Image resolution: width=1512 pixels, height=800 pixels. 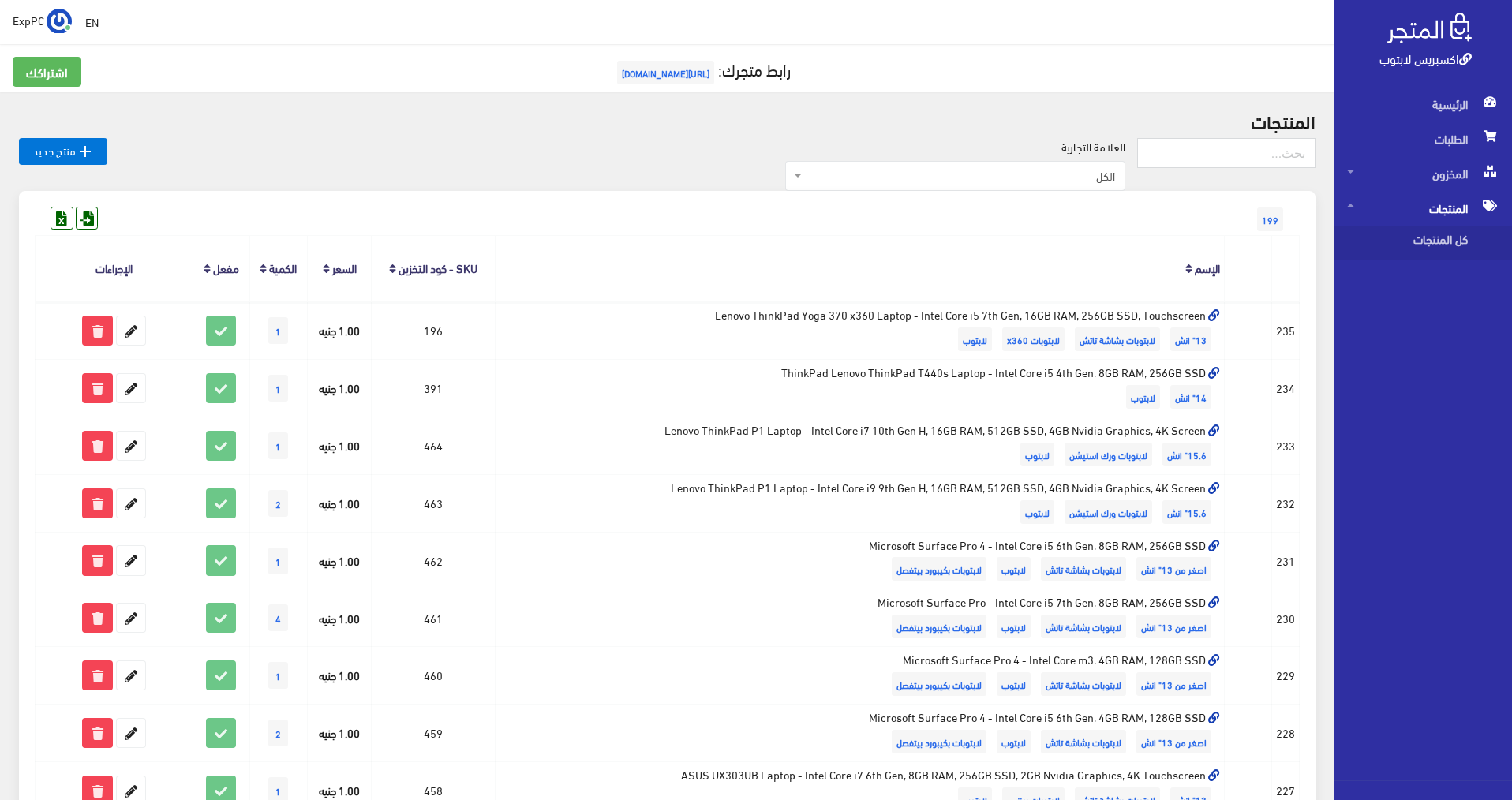 I want to click on span: الطلبات, so click(x=1423, y=139).